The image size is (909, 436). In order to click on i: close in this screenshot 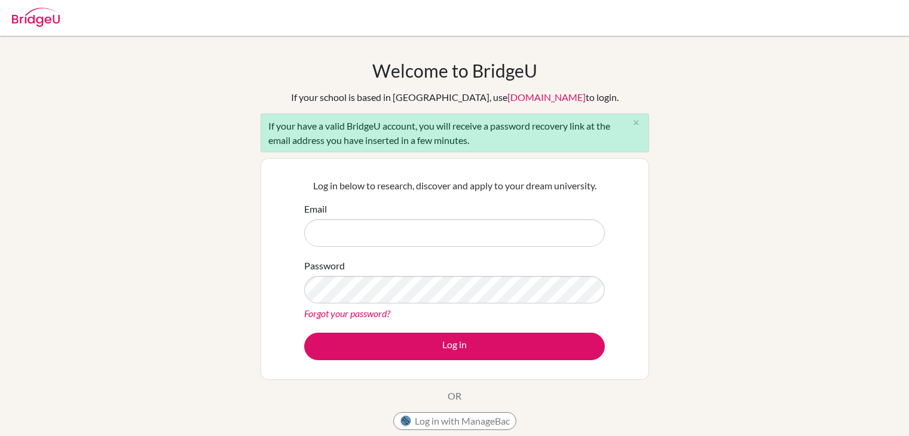, I will do `click(636, 123)`.